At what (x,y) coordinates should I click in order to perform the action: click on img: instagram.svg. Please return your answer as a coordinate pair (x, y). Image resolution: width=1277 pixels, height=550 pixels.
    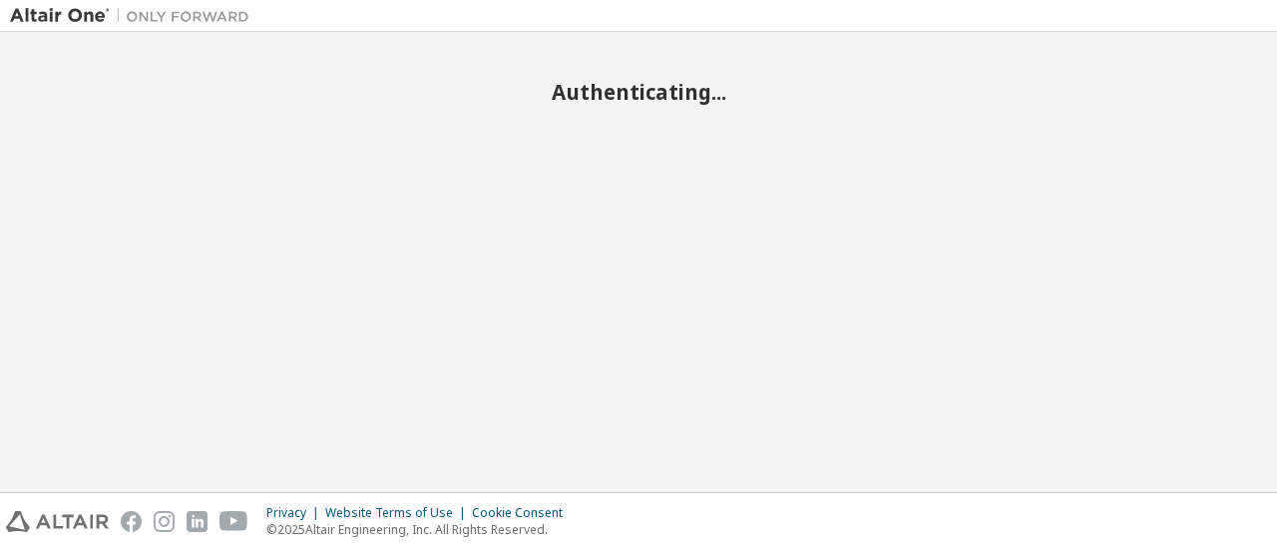
    Looking at the image, I should click on (164, 521).